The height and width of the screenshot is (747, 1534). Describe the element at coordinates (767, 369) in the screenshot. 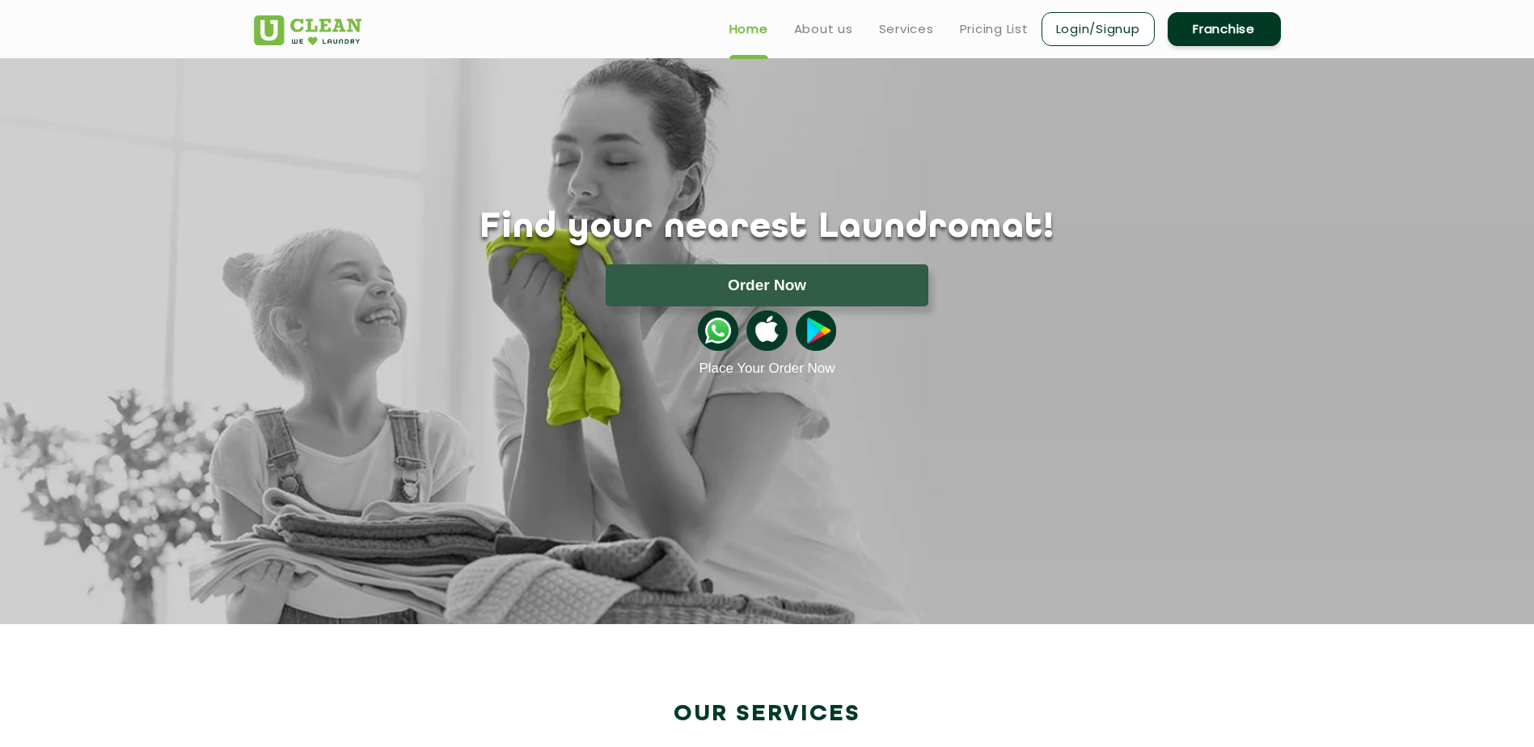

I see `a: Place Your Order Now` at that location.